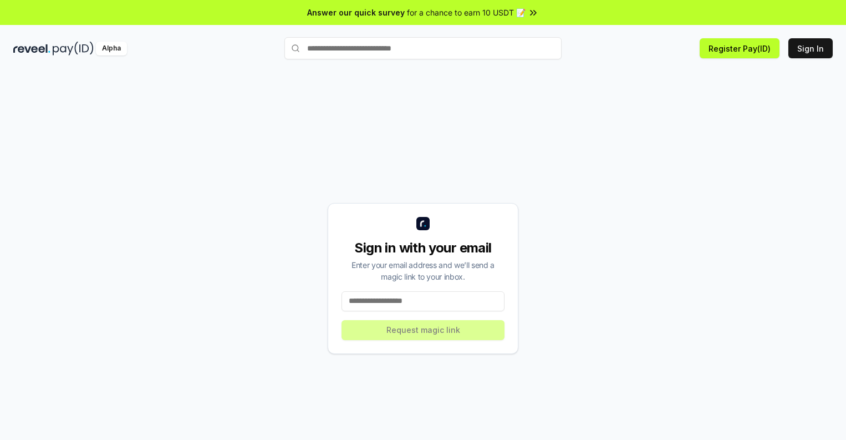  What do you see at coordinates (73, 48) in the screenshot?
I see `img: pay_id` at bounding box center [73, 48].